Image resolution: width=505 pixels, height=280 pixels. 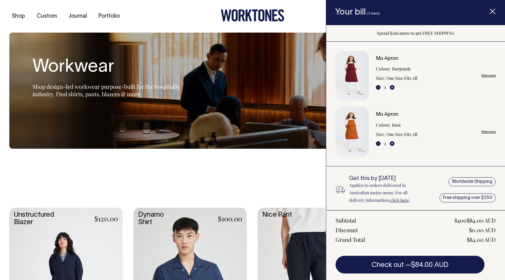 What do you see at coordinates (400, 200) in the screenshot?
I see `a: click here` at bounding box center [400, 200].